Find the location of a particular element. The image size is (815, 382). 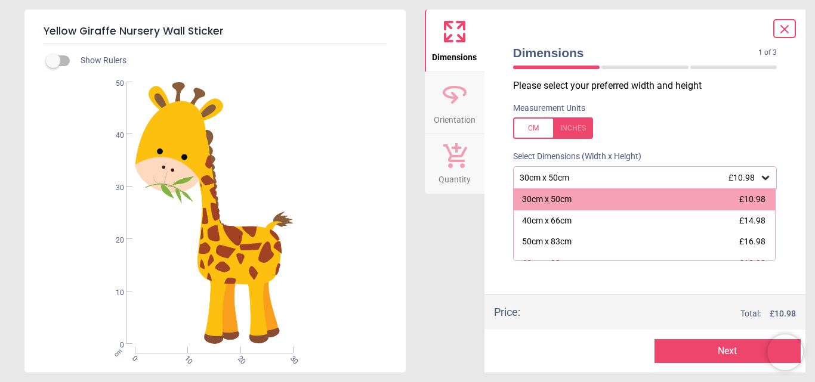

span: 10.98 is located at coordinates (785, 314).